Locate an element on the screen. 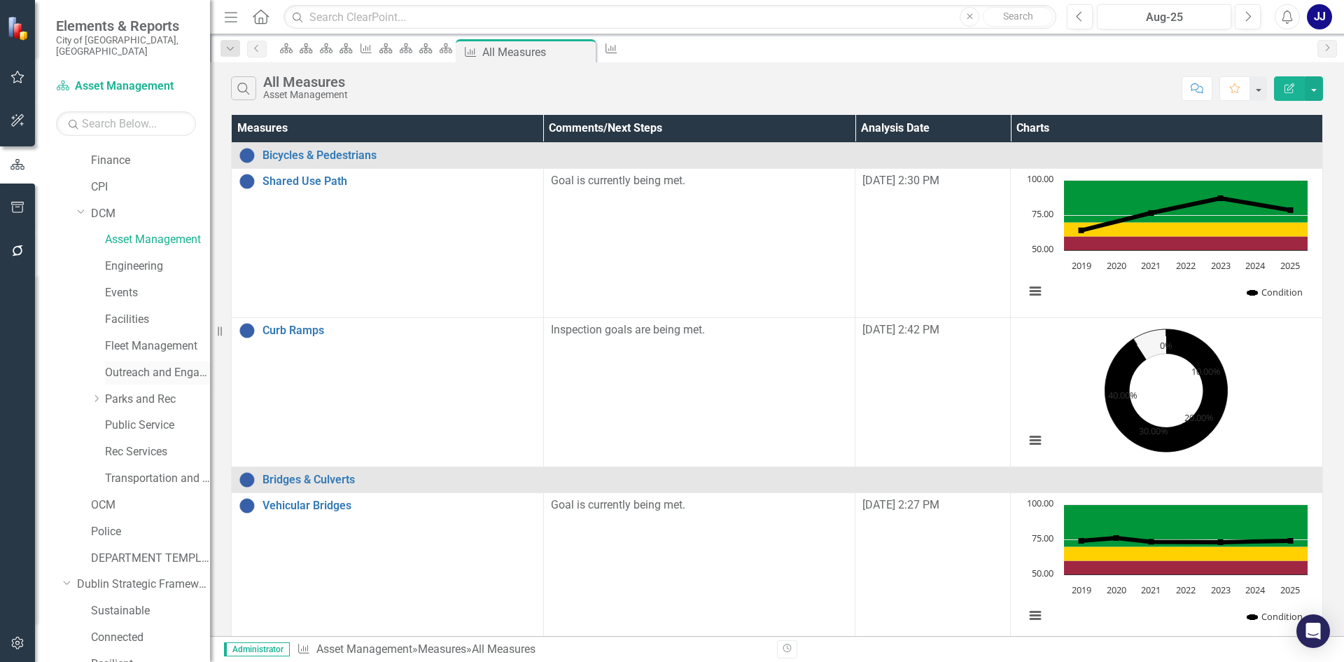  span: Search is located at coordinates (1018, 16).